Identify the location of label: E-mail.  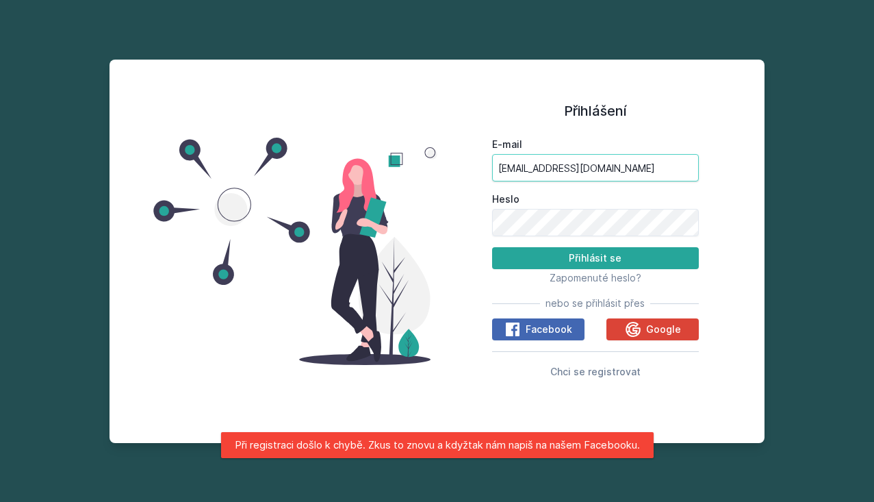
(595, 144).